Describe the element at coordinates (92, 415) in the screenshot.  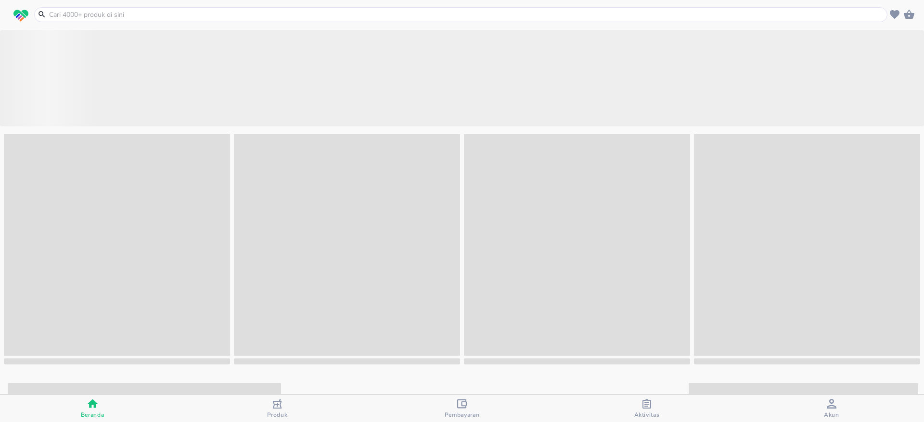
I see `span: Beranda` at that location.